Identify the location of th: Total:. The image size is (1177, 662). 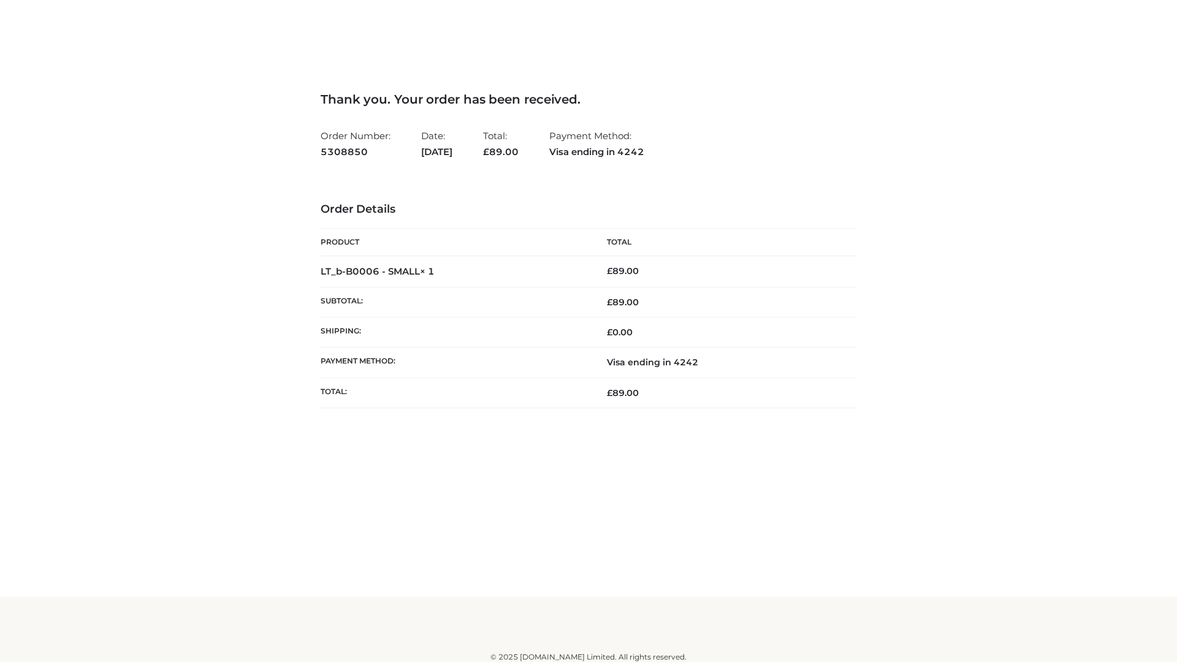
(454, 392).